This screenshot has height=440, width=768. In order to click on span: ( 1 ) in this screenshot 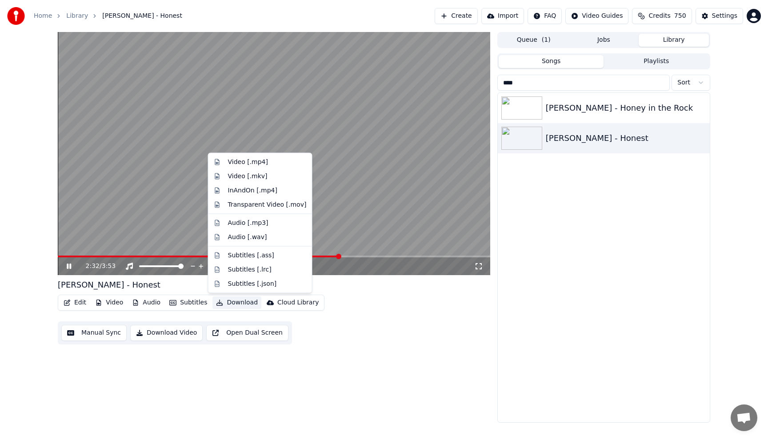, I will do `click(546, 40)`.